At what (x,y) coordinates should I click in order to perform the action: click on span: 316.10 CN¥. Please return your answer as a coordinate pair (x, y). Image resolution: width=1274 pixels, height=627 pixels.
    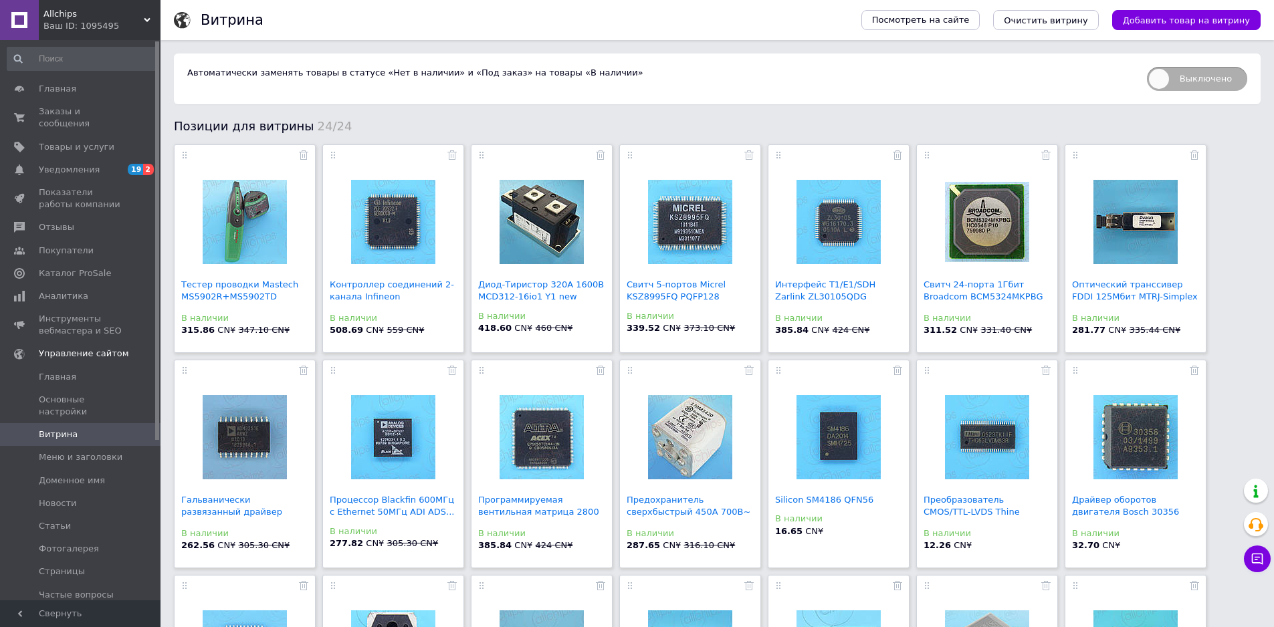
    Looking at the image, I should click on (710, 545).